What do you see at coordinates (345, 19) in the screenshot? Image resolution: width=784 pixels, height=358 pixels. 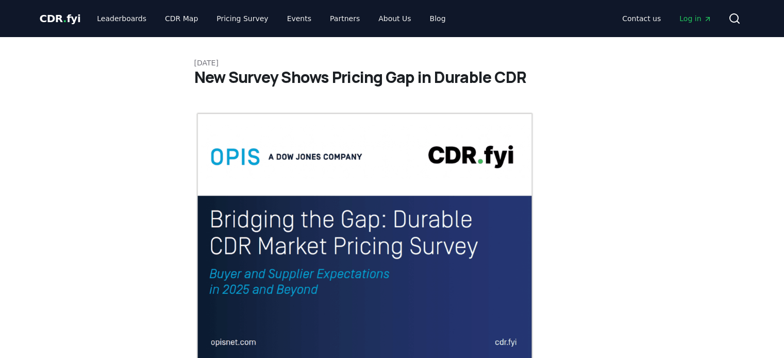 I see `a: Partners` at bounding box center [345, 19].